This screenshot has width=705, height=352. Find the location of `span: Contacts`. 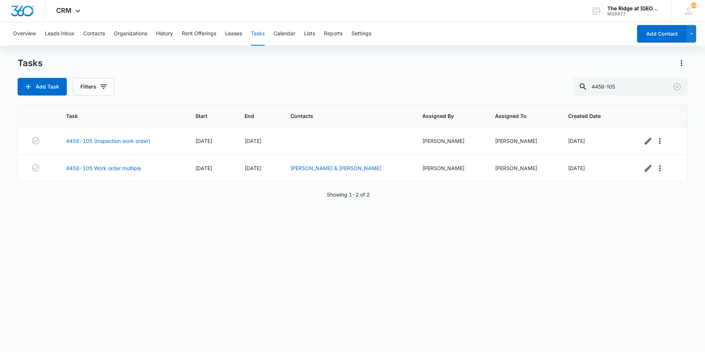

span: Contacts is located at coordinates (342, 116).